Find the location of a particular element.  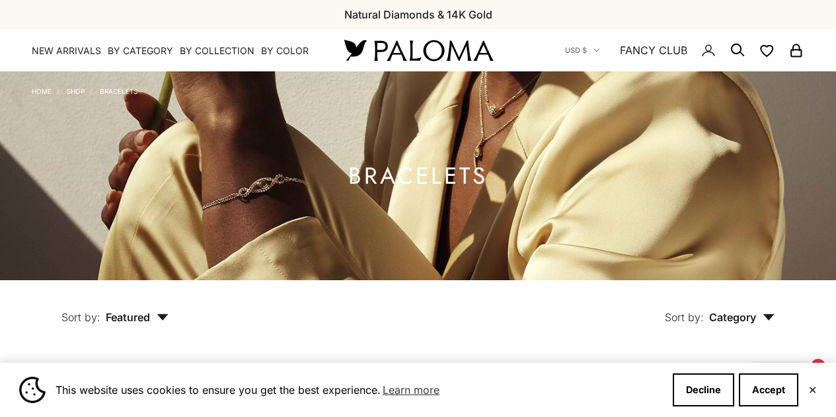

button: Accept is located at coordinates (769, 390).